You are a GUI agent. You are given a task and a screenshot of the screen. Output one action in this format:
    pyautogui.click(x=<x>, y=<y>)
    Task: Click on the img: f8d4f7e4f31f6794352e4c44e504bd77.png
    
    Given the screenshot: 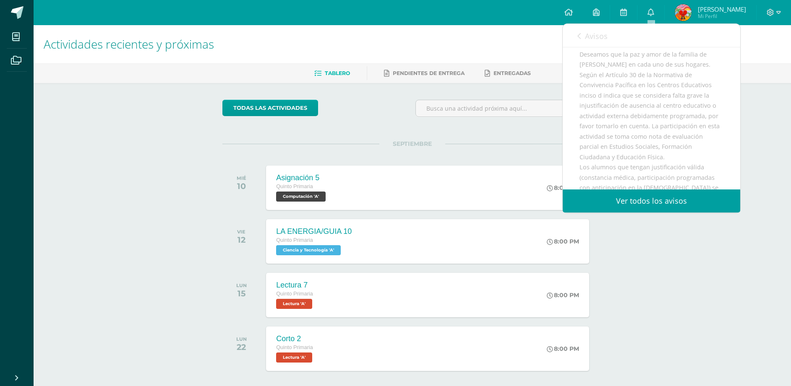 What is the action you would take?
    pyautogui.click(x=683, y=13)
    